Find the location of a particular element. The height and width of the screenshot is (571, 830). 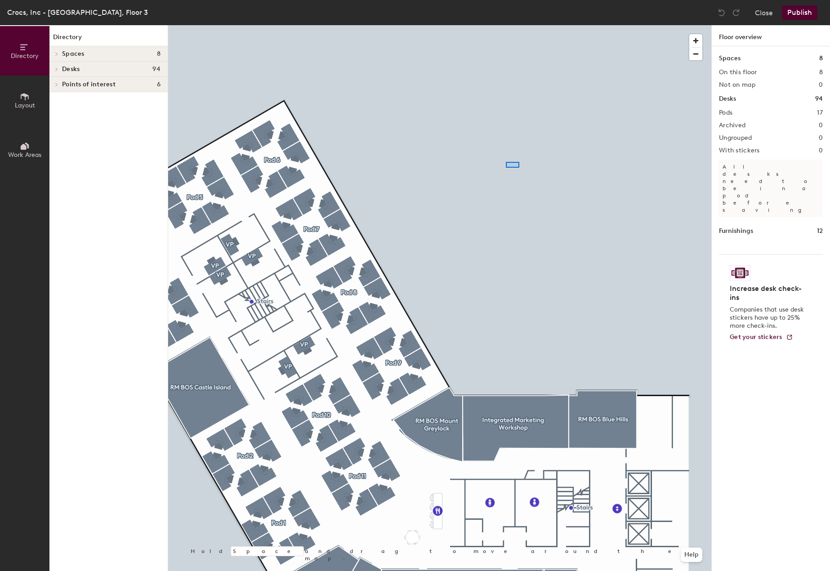

img: Sticker logo is located at coordinates (740, 273).